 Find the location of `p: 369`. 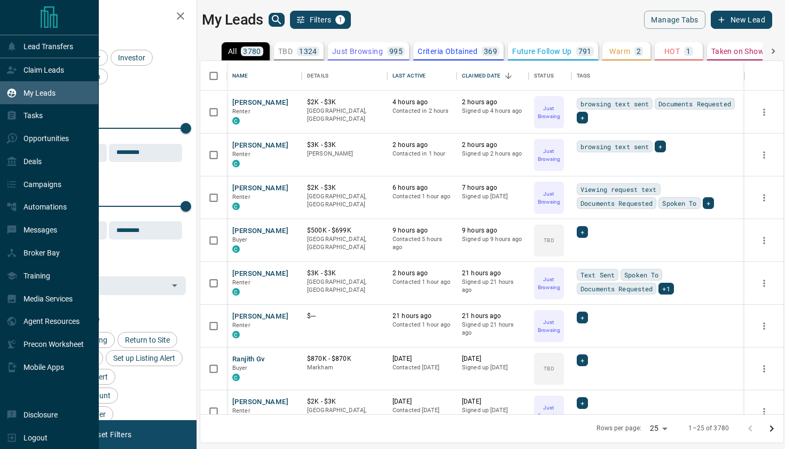

p: 369 is located at coordinates (490, 51).